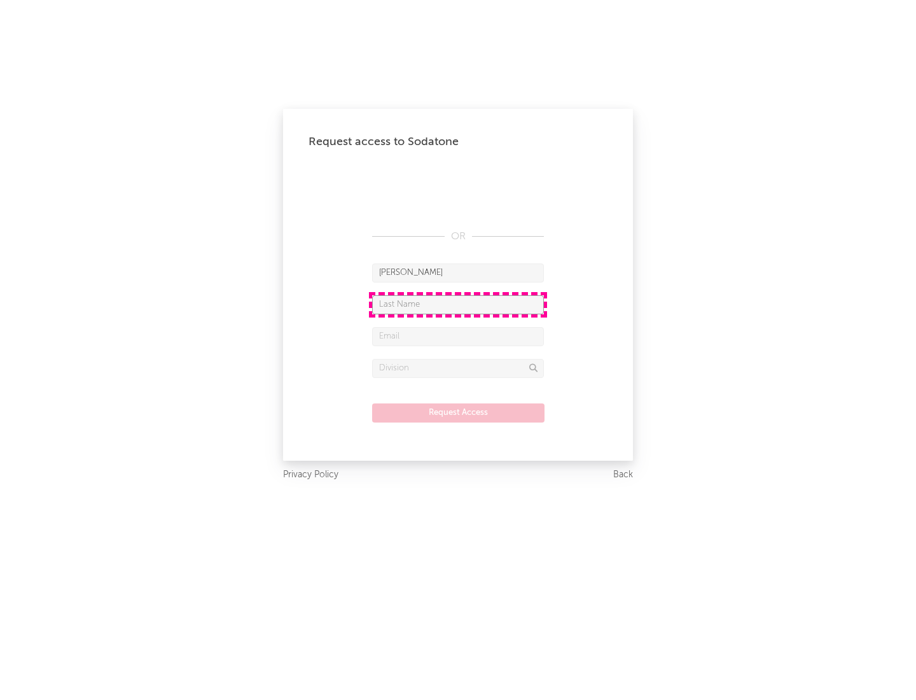 The width and height of the screenshot is (916, 700). What do you see at coordinates (458, 337) in the screenshot?
I see `input: Email` at bounding box center [458, 337].